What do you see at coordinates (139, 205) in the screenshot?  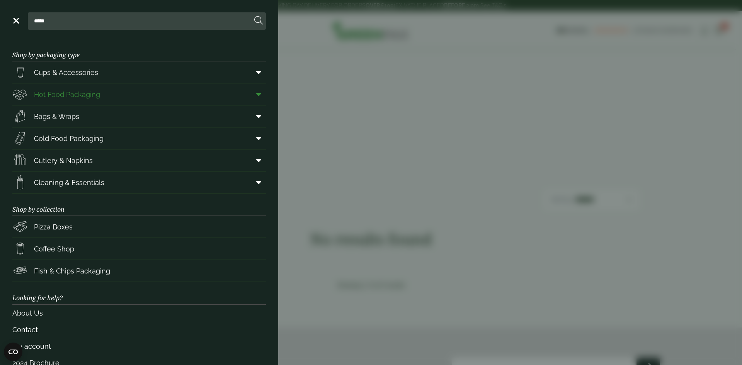 I see `h3: Shop by collection` at bounding box center [139, 205].